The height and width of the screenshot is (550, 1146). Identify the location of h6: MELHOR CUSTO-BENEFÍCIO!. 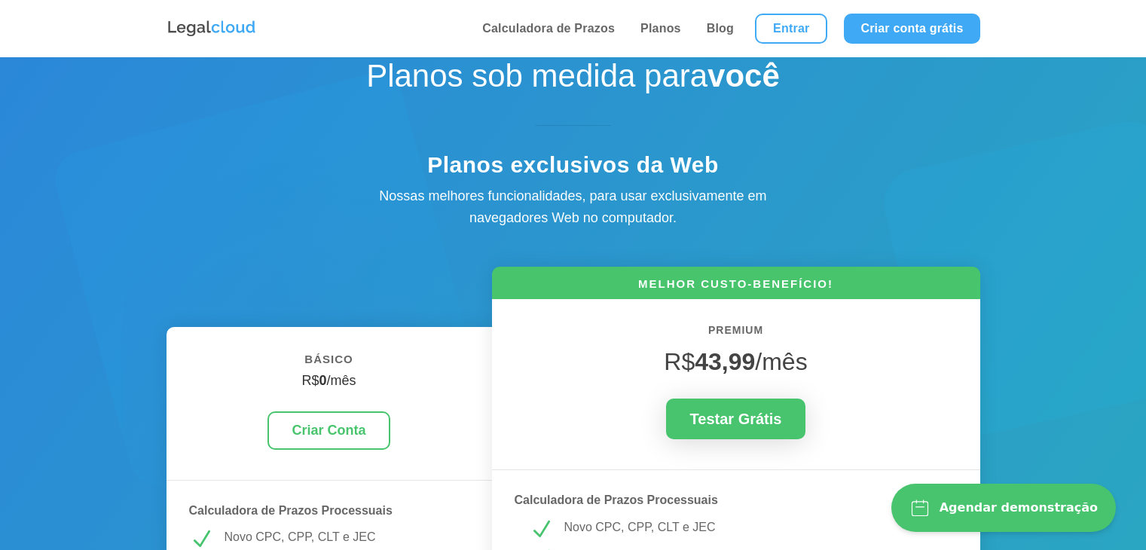
(736, 287).